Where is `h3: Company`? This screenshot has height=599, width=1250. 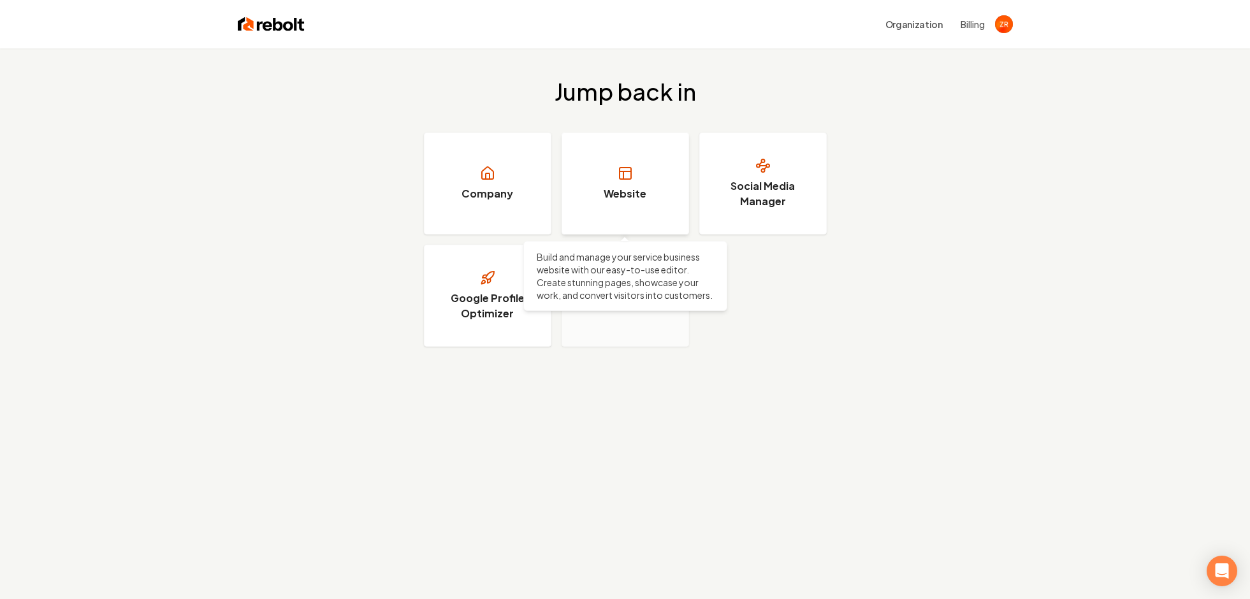
h3: Company is located at coordinates (487, 194).